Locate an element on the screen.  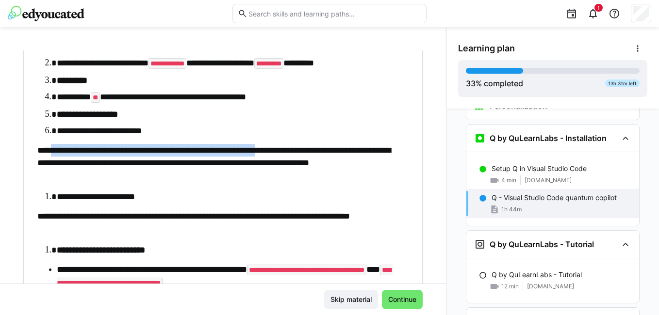
span: 33 is located at coordinates (470, 83).